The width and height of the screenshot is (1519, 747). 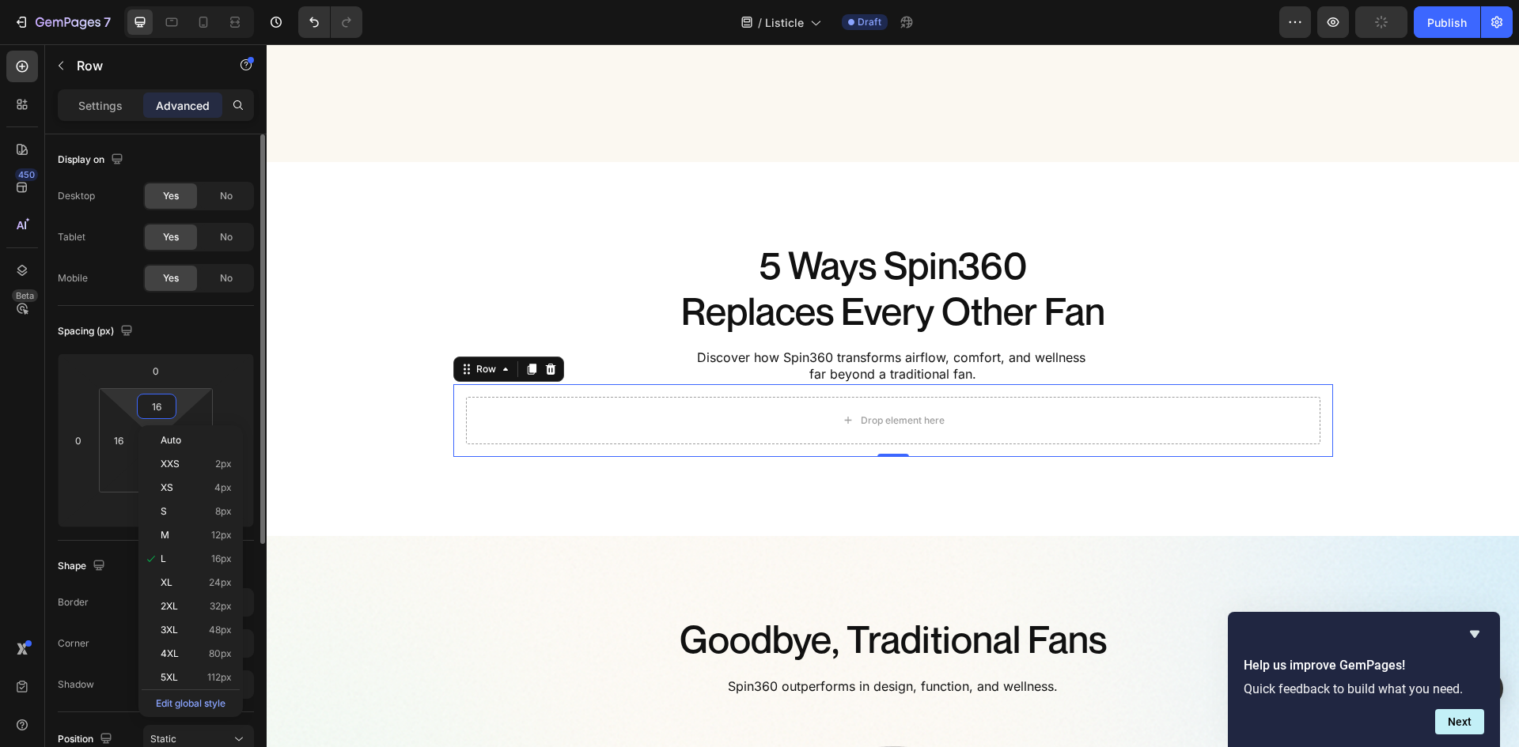 What do you see at coordinates (169, 607) in the screenshot?
I see `span: 2XL` at bounding box center [169, 607].